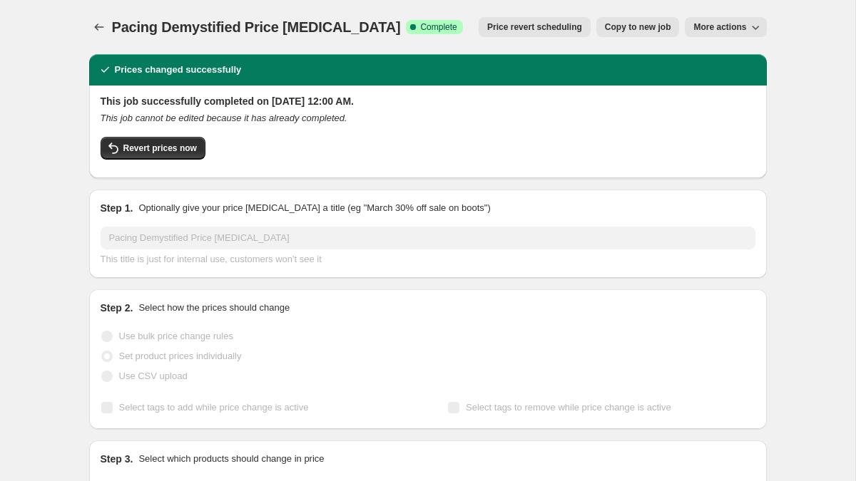  Describe the element at coordinates (638, 27) in the screenshot. I see `span: Copy to new job` at that location.